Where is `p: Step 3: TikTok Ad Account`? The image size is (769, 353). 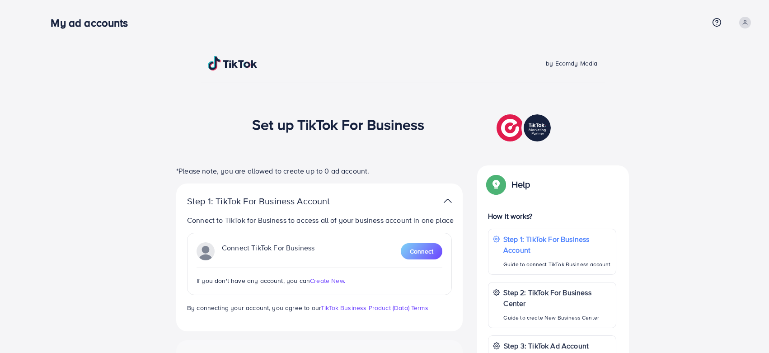 p: Step 3: TikTok Ad Account is located at coordinates (547, 346).